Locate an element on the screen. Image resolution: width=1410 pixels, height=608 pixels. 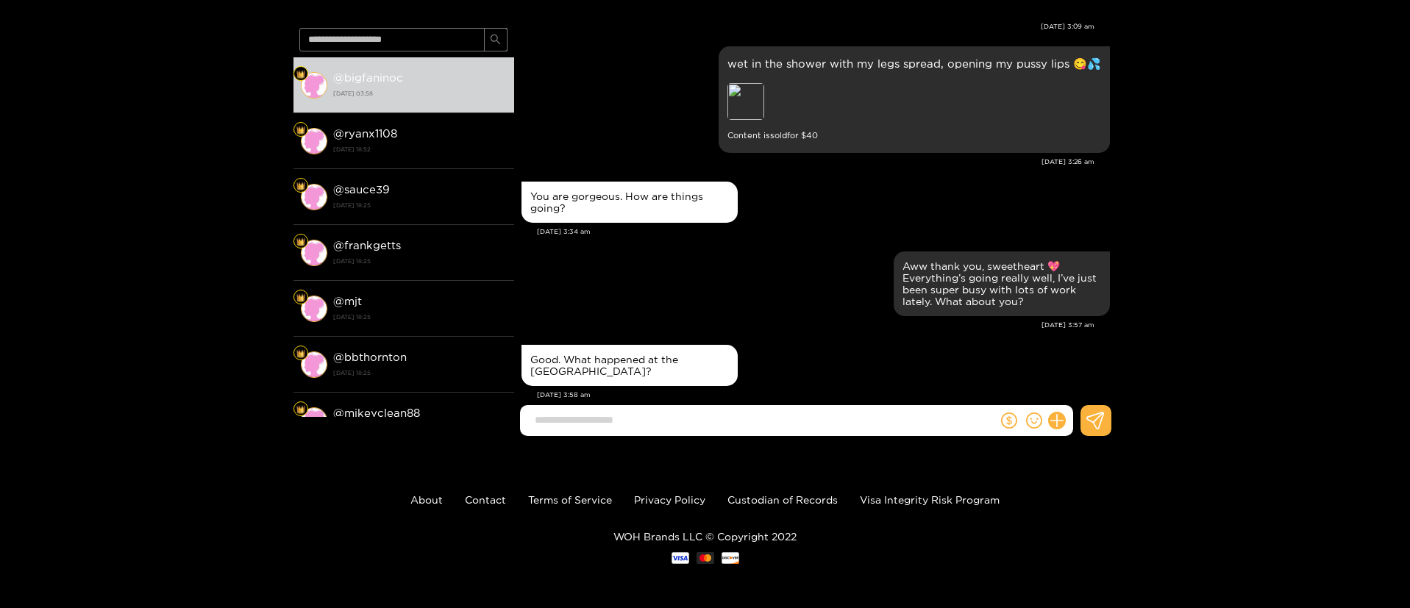
a: About is located at coordinates (426, 499).